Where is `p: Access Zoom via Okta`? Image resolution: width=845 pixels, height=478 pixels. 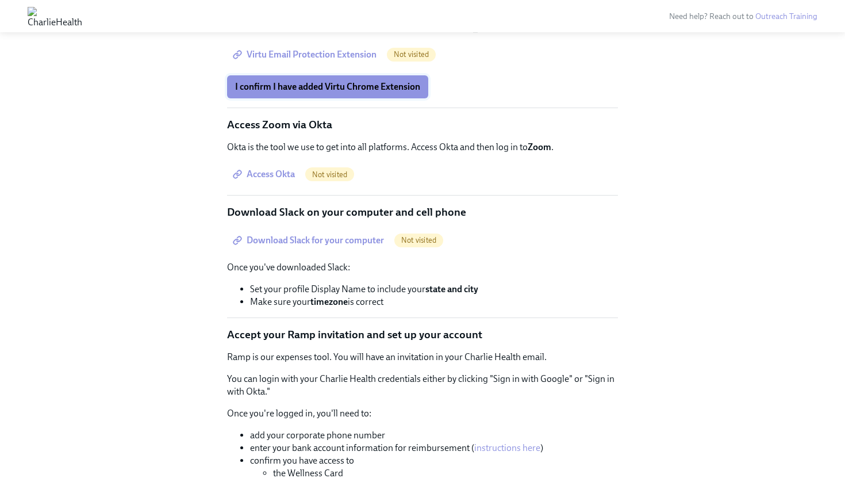 p: Access Zoom via Okta is located at coordinates (423, 125).